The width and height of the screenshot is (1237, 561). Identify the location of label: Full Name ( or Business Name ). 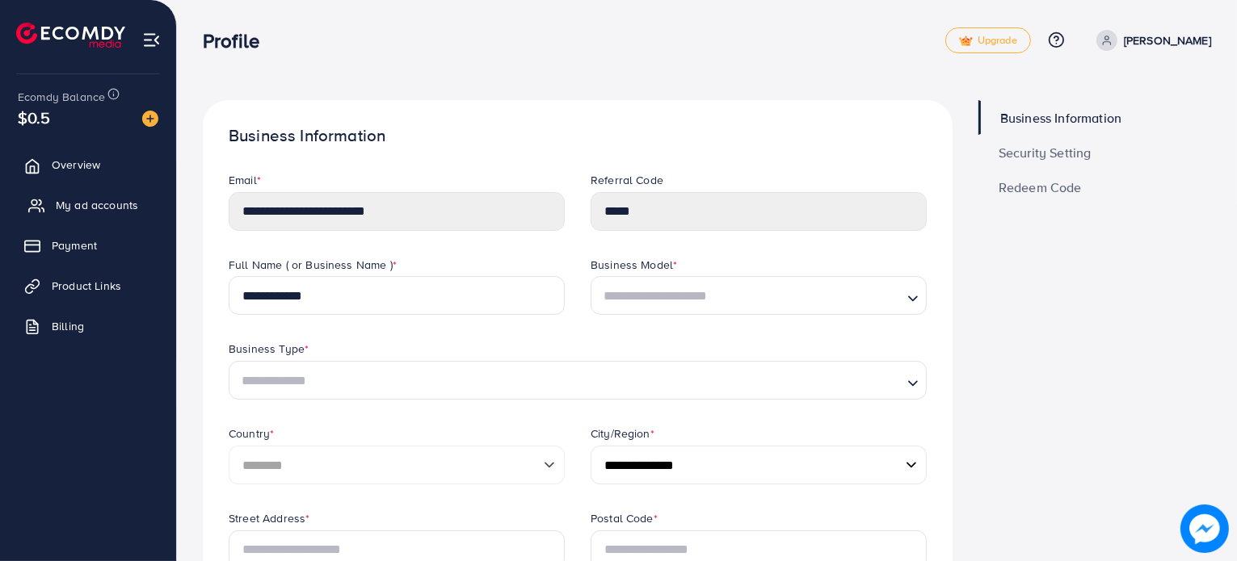
(313, 265).